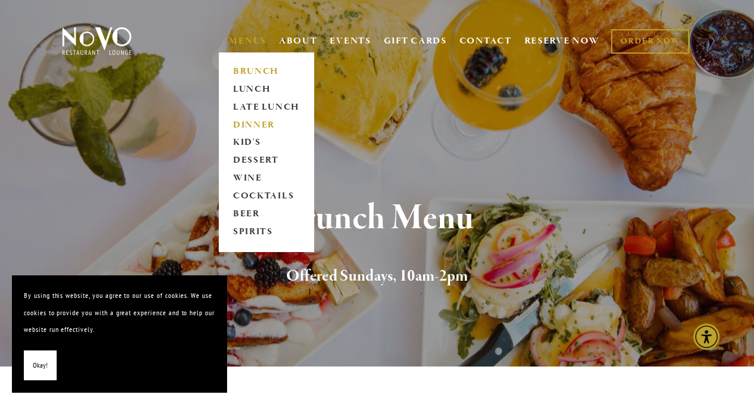  Describe the element at coordinates (266, 89) in the screenshot. I see `a: LUNCH` at that location.